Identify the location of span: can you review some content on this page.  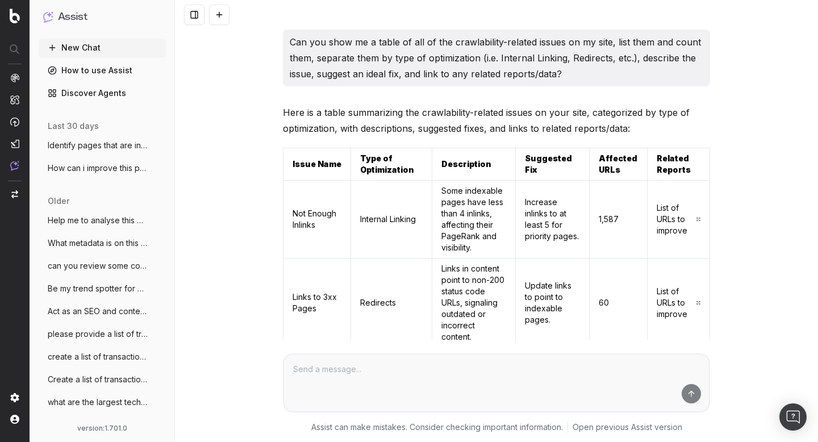
(98, 266).